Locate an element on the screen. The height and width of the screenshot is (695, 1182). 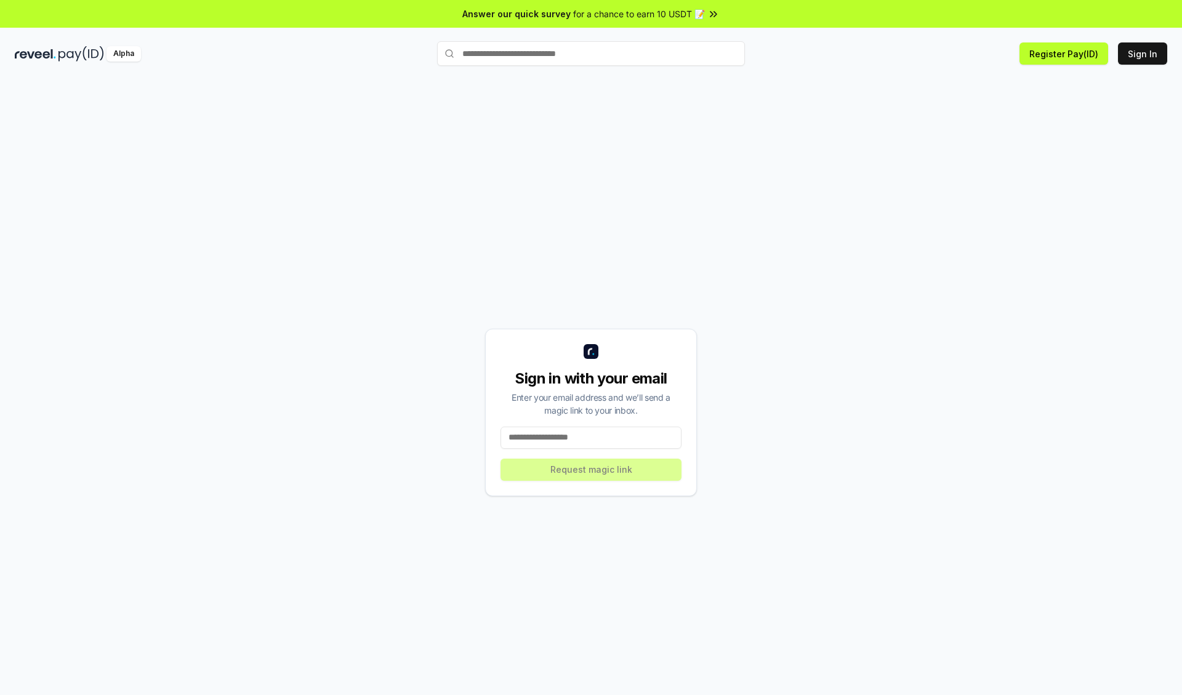
div: Sign in with your email is located at coordinates (591, 379).